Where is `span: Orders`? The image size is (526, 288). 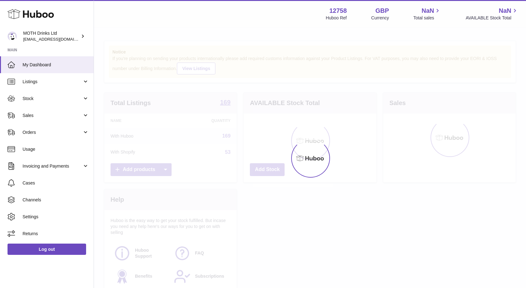
span: Orders is located at coordinates (52, 132).